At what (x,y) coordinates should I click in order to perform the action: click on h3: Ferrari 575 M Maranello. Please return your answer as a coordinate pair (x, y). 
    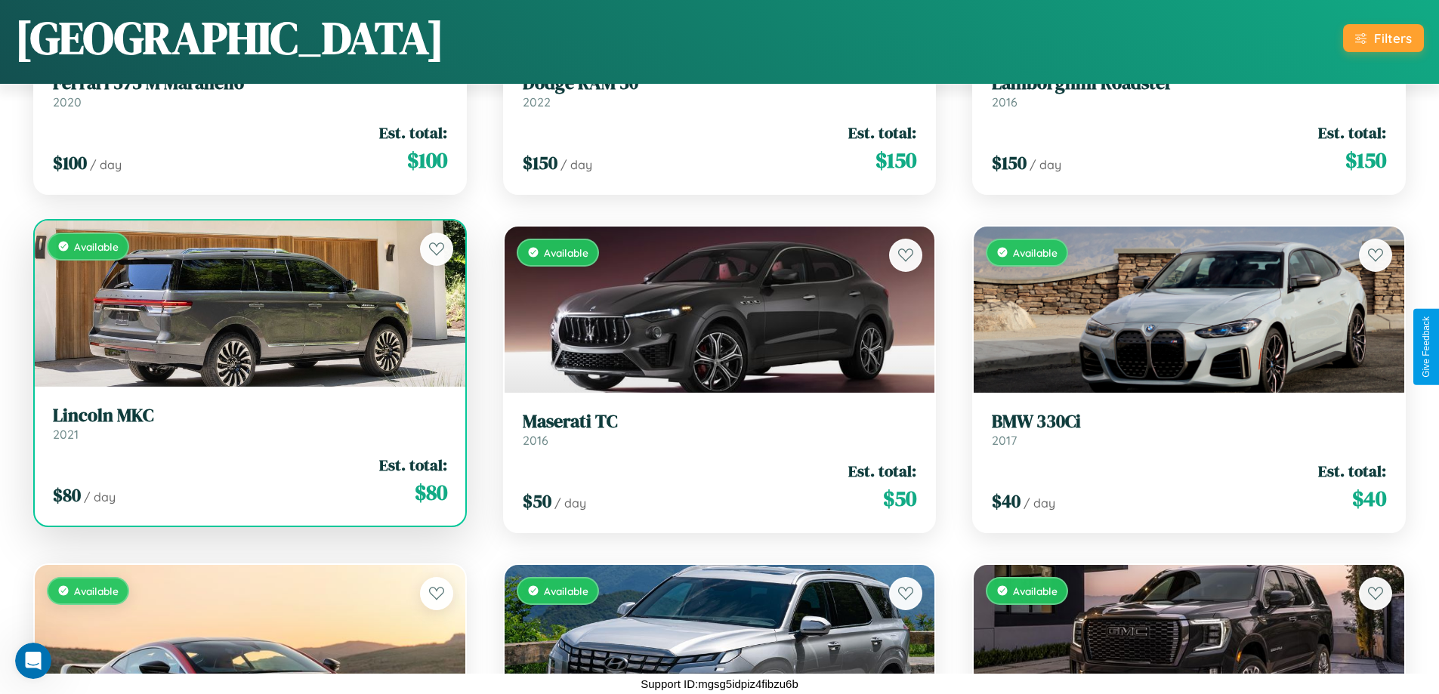
    Looking at the image, I should click on (250, 83).